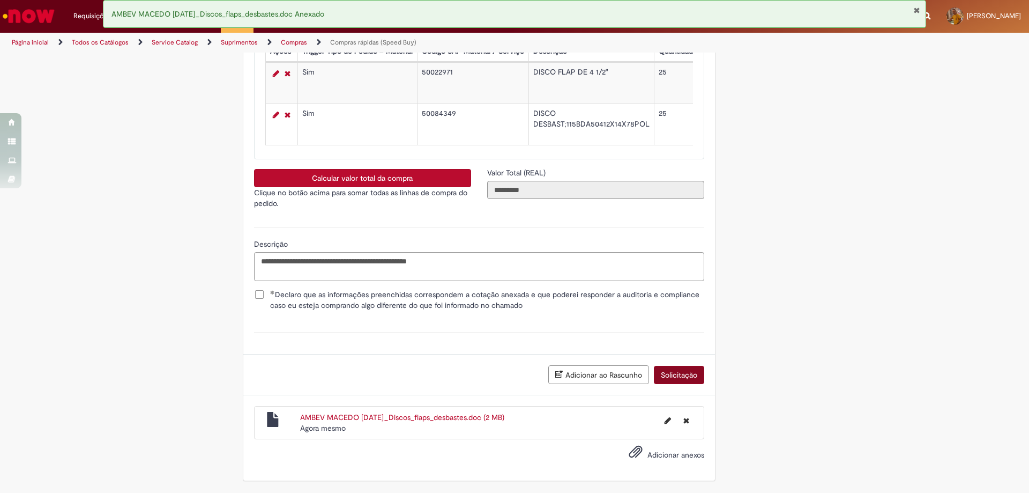 Image resolution: width=1029 pixels, height=493 pixels. I want to click on button: Calcular valor total da compra, so click(362, 178).